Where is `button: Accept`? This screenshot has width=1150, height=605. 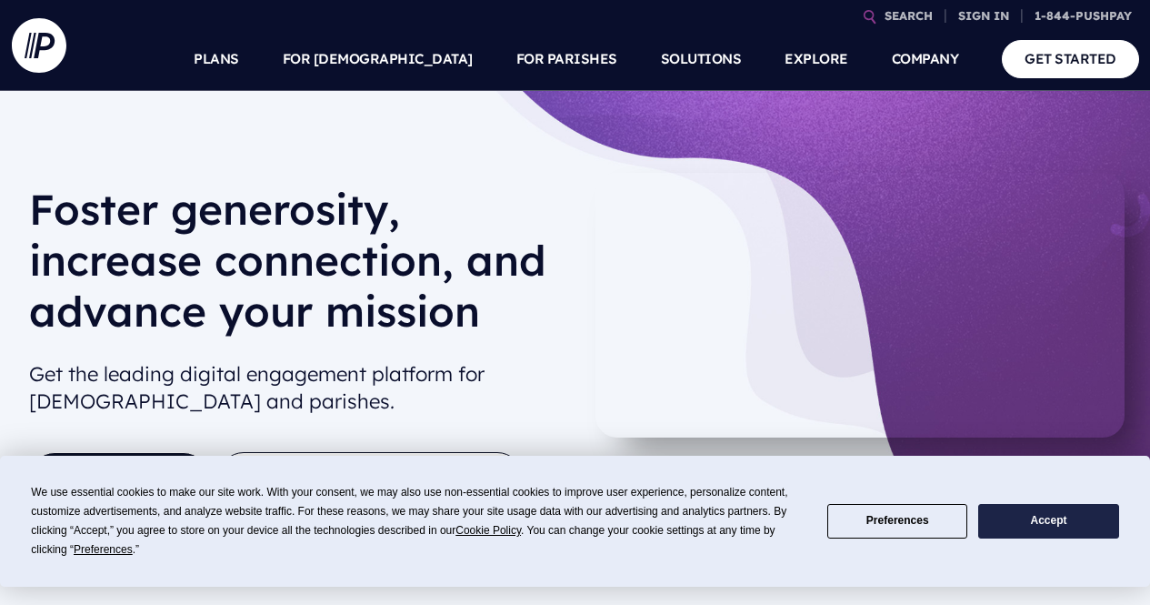
button: Accept is located at coordinates (1049, 521).